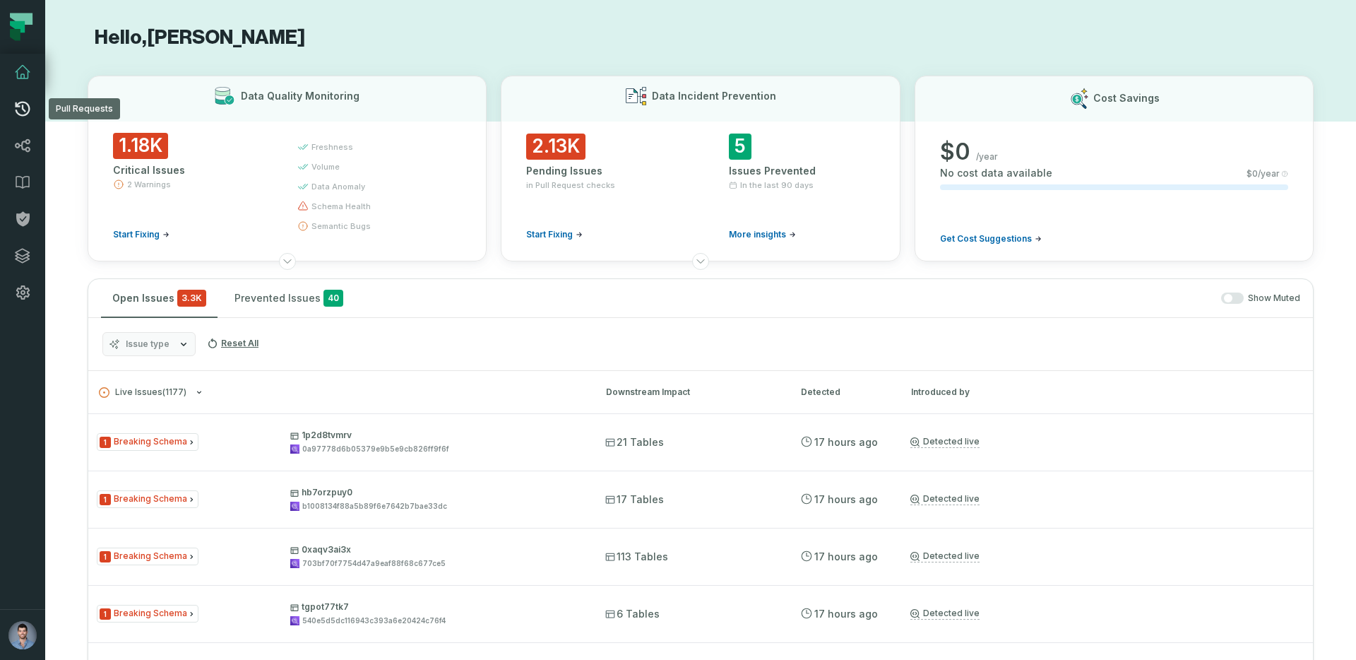  Describe the element at coordinates (374, 620) in the screenshot. I see `div: 540e5d5dc116943c393a6e20424c76f4` at that location.